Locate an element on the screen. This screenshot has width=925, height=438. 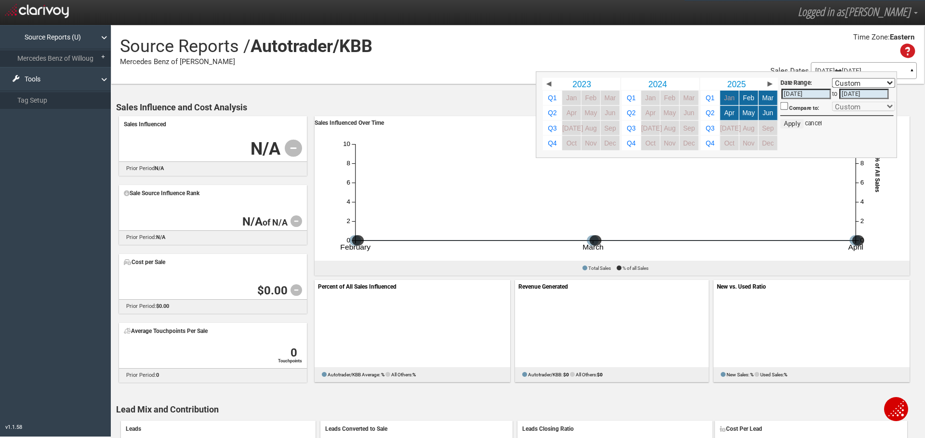
img: icon-CostPerSale.svg is located at coordinates (128, 262).